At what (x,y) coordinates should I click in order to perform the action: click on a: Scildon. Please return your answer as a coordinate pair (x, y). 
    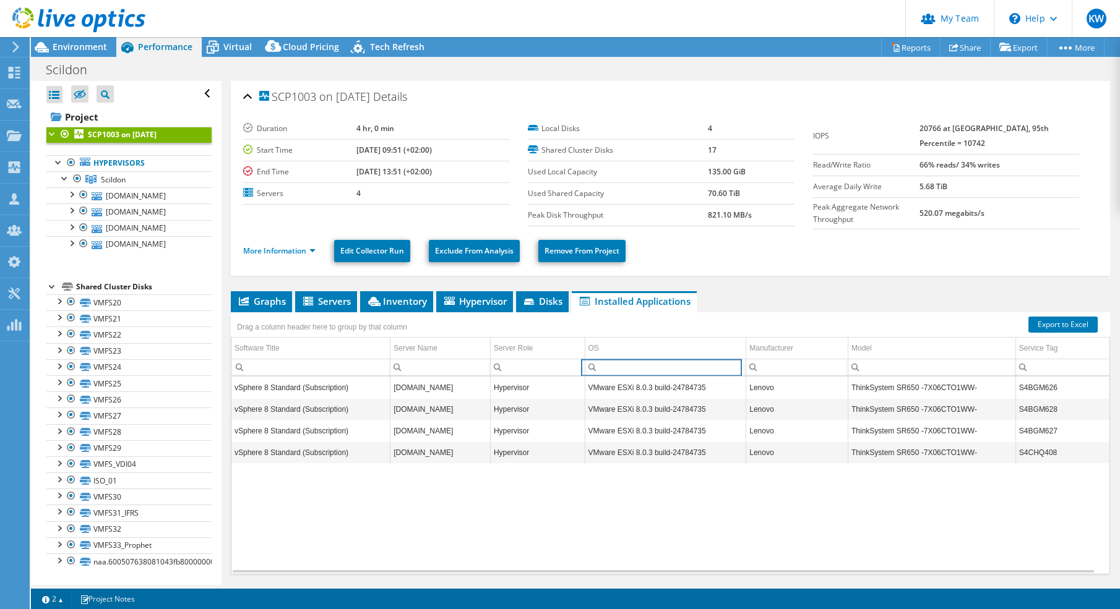
    Looking at the image, I should click on (129, 179).